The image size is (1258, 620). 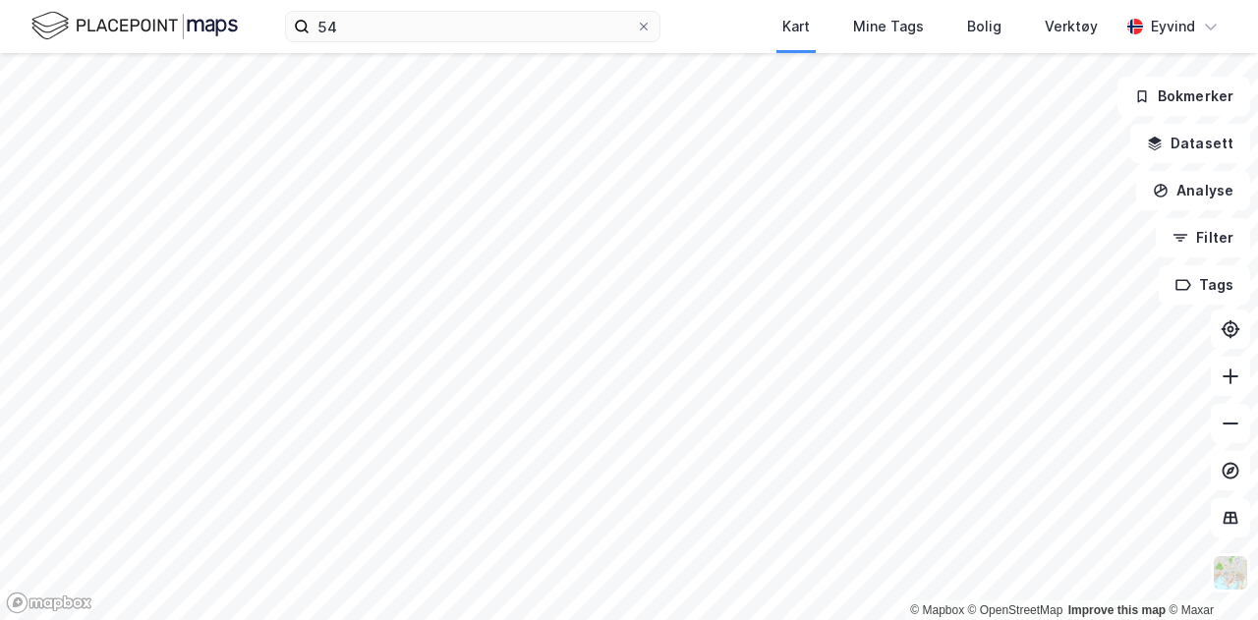 I want to click on a: Mapbox, so click(x=937, y=611).